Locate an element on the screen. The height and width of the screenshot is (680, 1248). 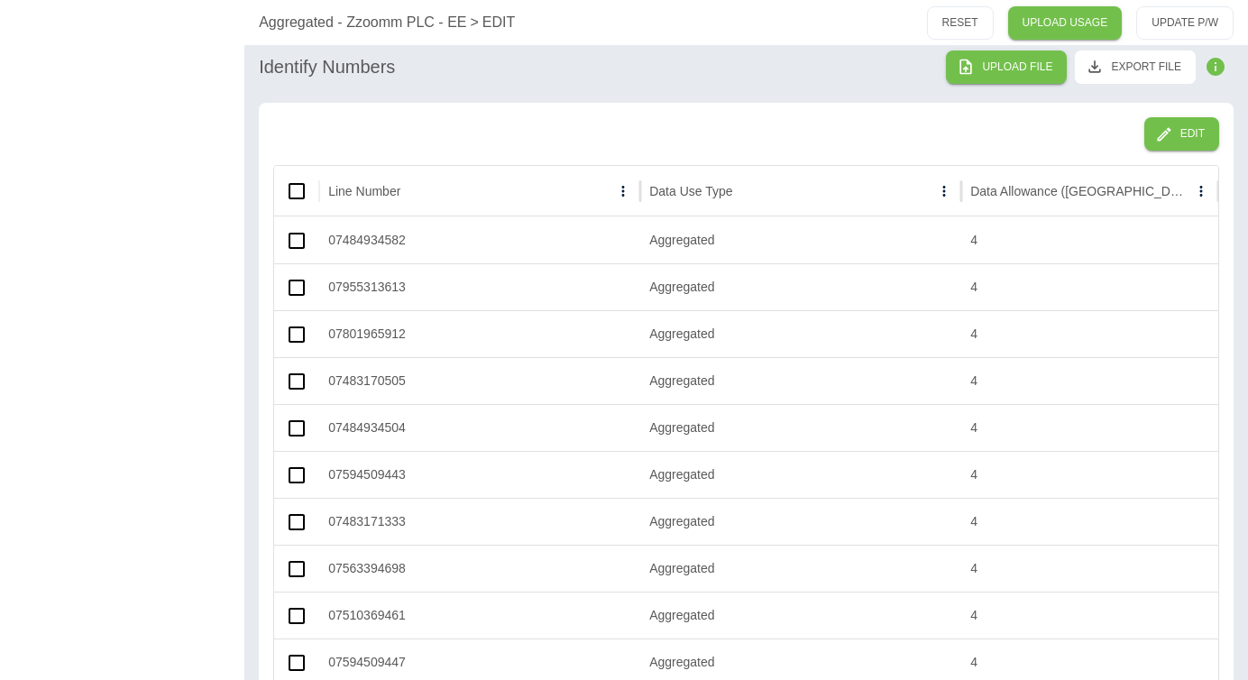
button: Export File is located at coordinates (1136, 67).